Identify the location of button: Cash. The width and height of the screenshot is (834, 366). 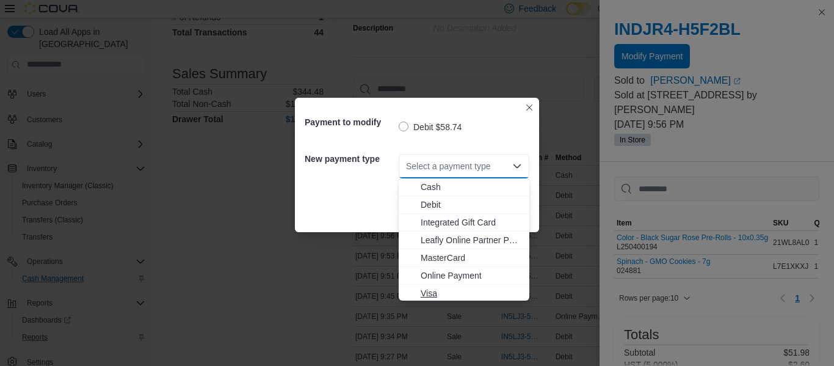
(464, 187).